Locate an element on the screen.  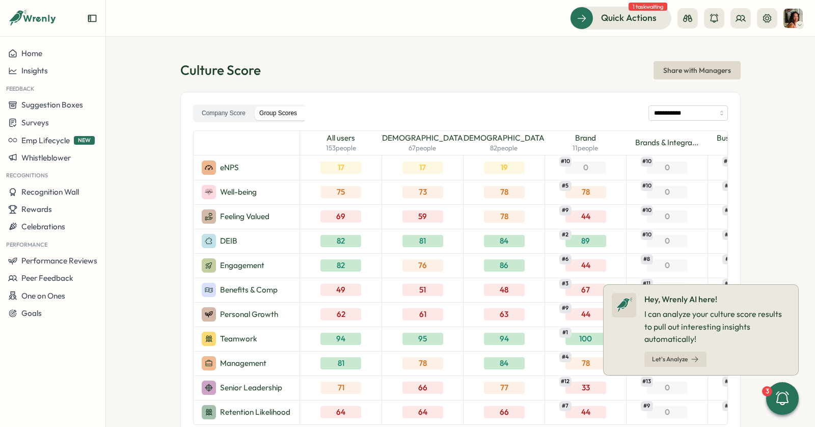
p: Engagement is located at coordinates (242, 265).